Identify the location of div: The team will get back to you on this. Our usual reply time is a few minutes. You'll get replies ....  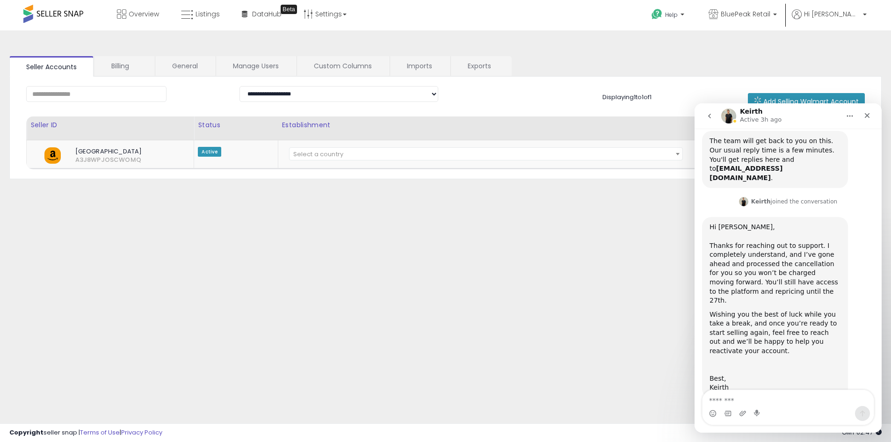
(80, 56).